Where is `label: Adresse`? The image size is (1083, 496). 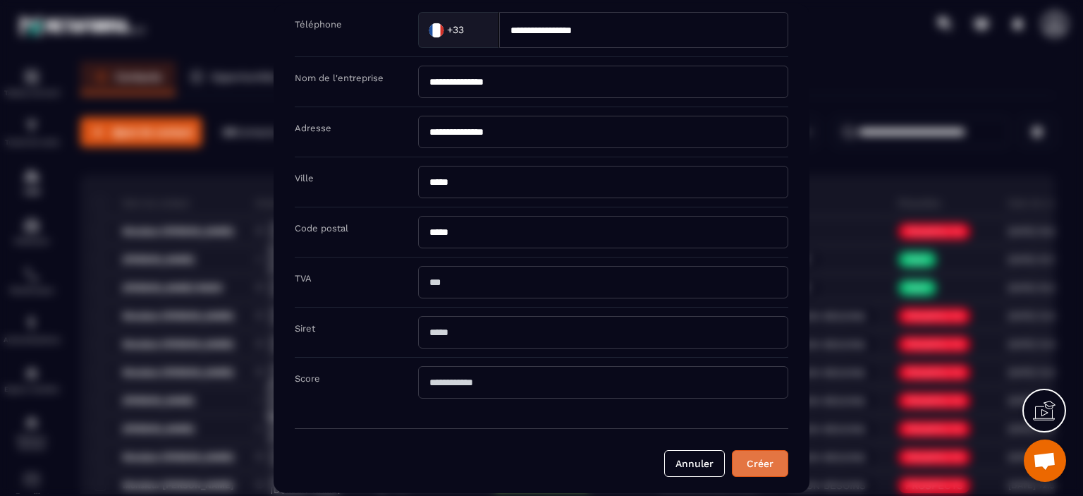
label: Adresse is located at coordinates (313, 127).